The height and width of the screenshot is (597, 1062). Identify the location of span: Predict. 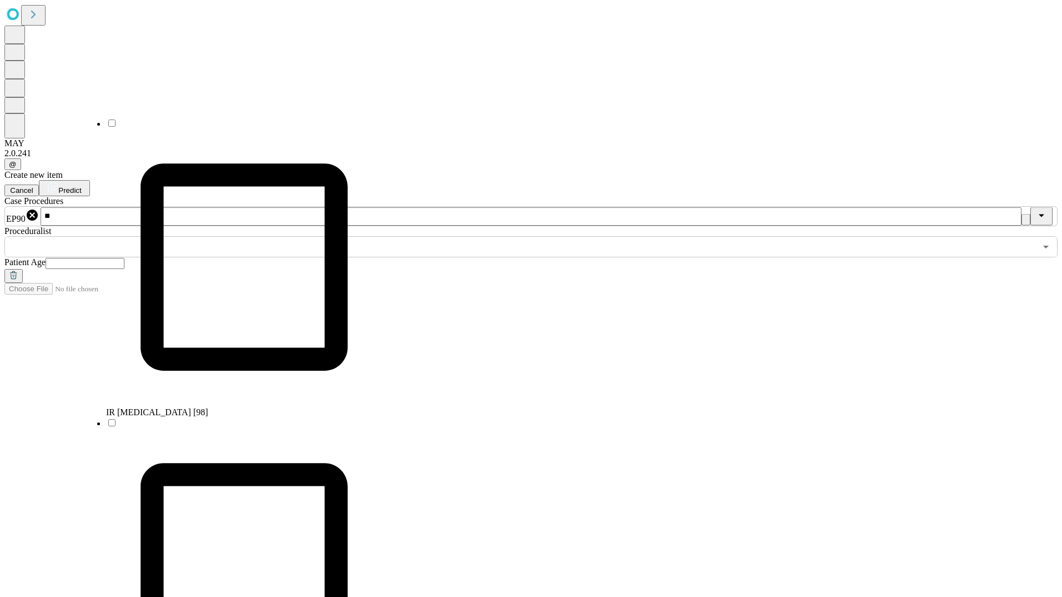
(69, 190).